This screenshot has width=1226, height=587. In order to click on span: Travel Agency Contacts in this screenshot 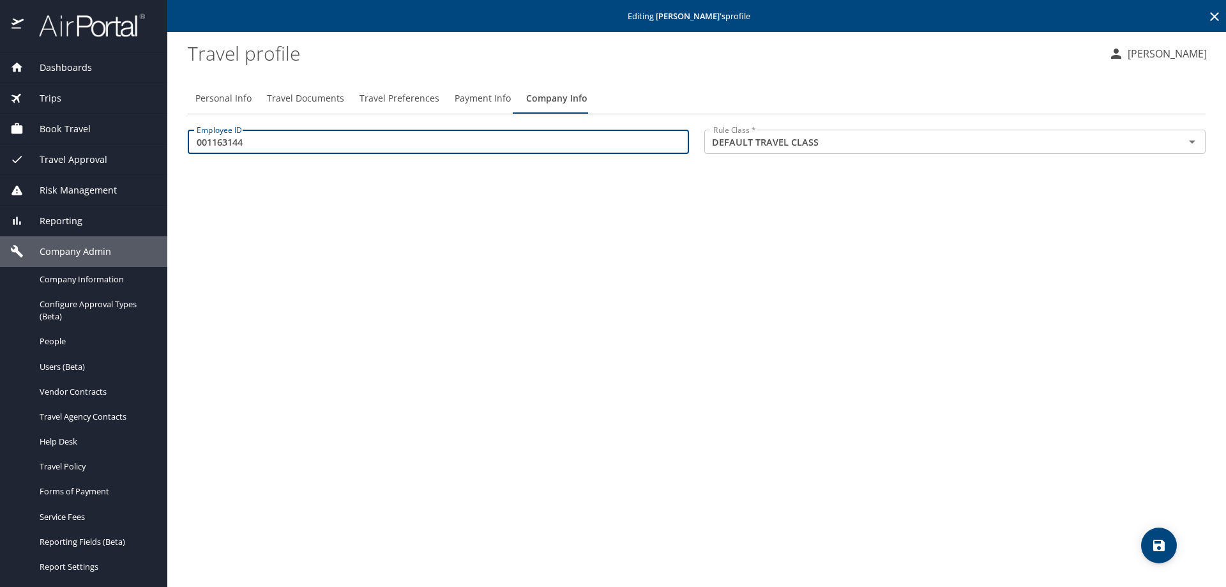, I will do `click(96, 416)`.